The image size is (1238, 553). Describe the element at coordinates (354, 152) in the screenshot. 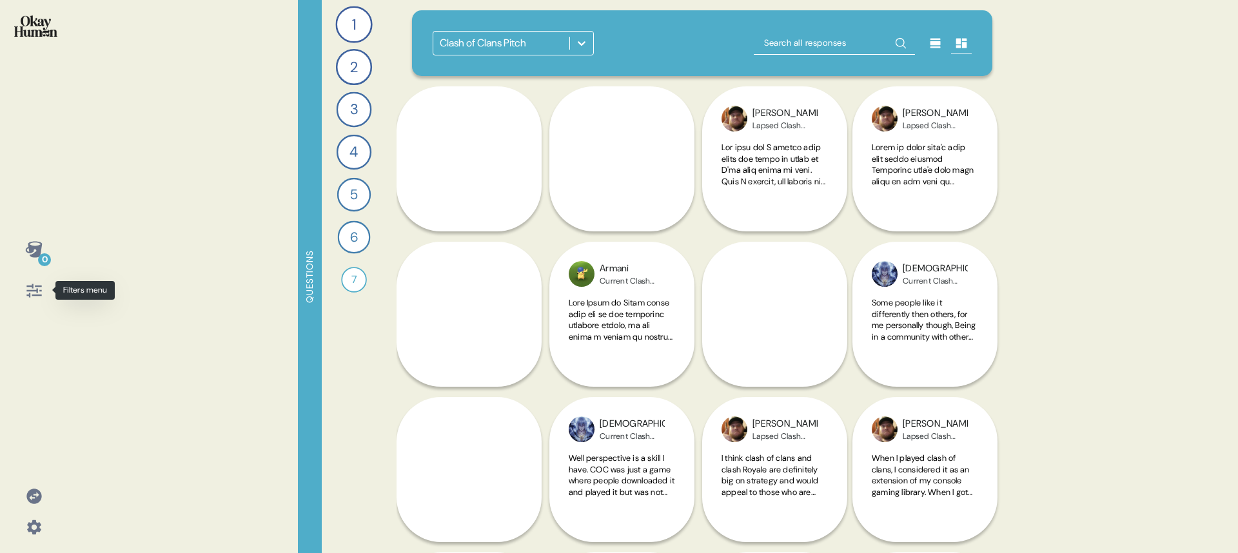

I see `div: 4` at that location.